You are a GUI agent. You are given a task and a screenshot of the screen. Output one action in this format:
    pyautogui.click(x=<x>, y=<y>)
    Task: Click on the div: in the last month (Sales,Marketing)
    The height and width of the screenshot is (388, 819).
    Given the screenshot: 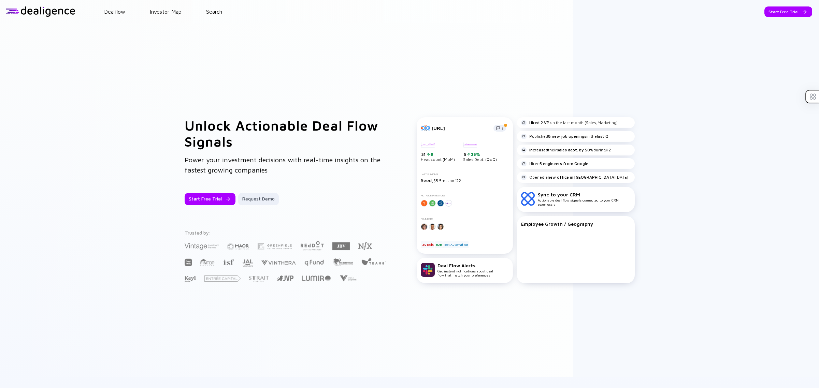 What is the action you would take?
    pyautogui.click(x=569, y=123)
    